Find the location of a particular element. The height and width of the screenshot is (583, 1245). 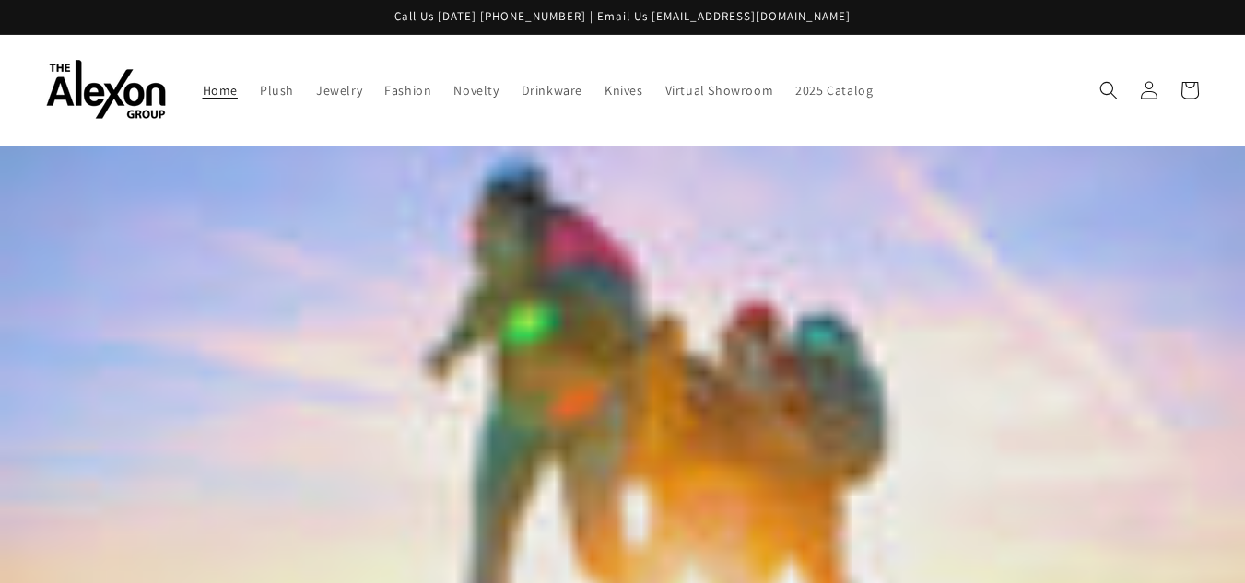

span: Novelty is located at coordinates (476, 90).